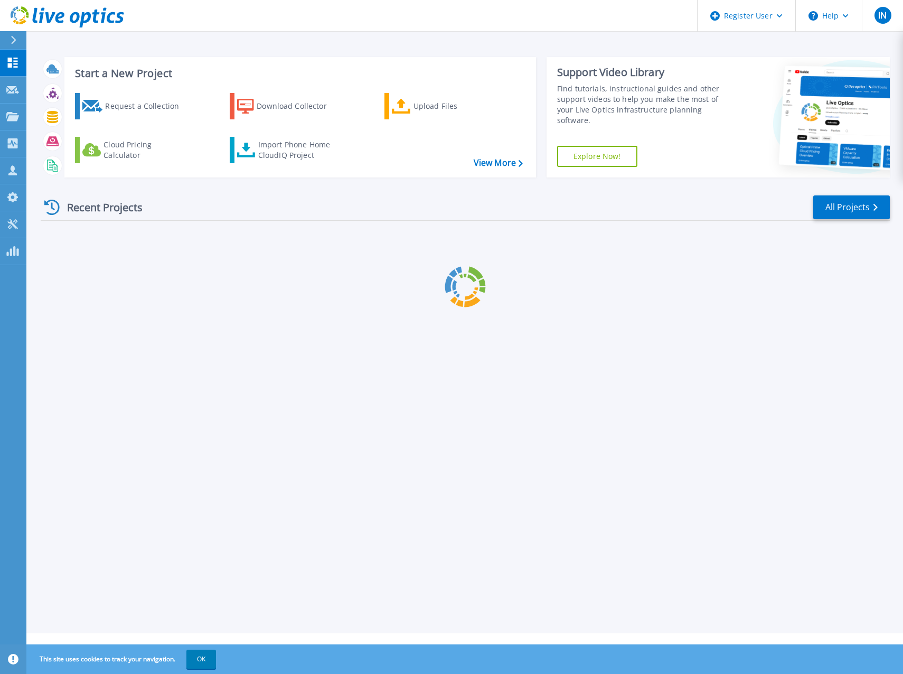 This screenshot has width=903, height=674. What do you see at coordinates (597, 156) in the screenshot?
I see `a: Explore Now!` at bounding box center [597, 156].